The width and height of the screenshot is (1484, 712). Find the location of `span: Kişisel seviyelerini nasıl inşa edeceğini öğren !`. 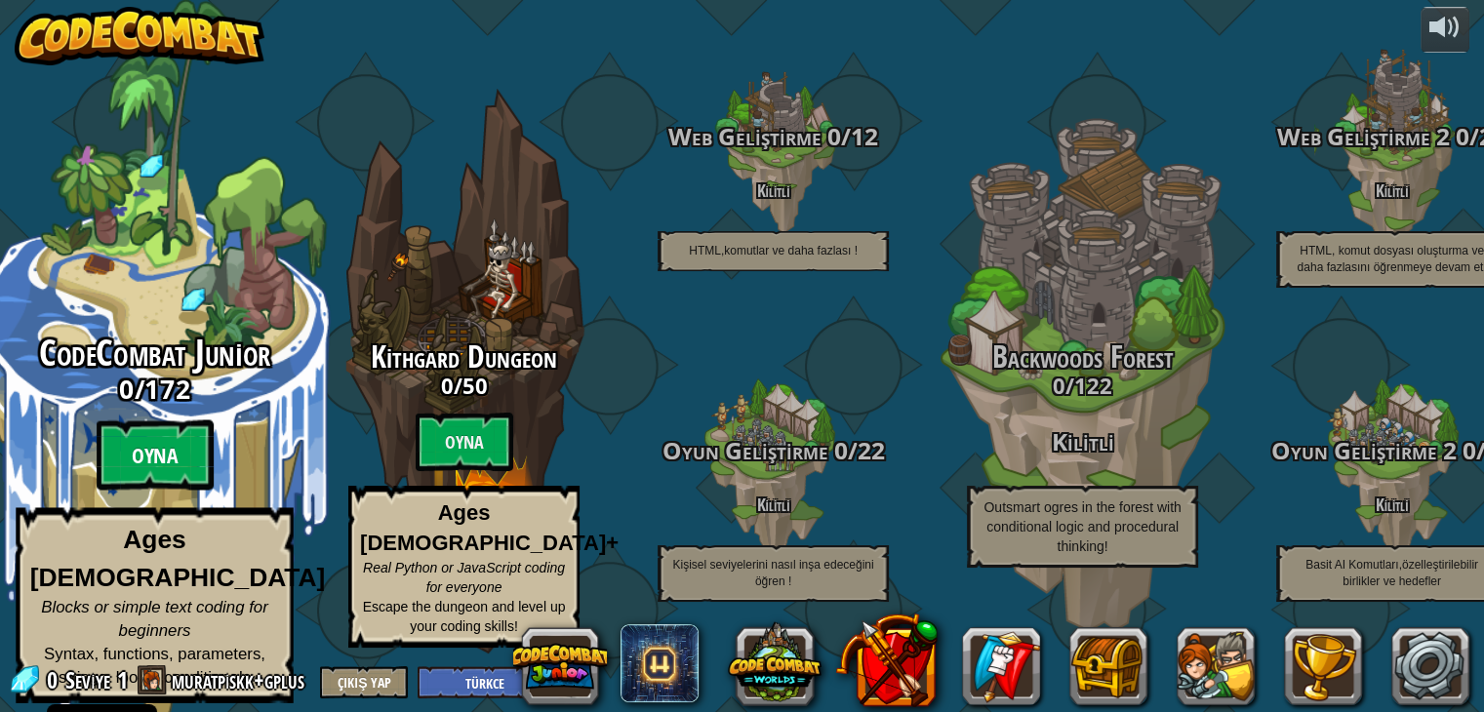

span: Kişisel seviyelerini nasıl inşa edeceğini öğren ! is located at coordinates (773, 573).